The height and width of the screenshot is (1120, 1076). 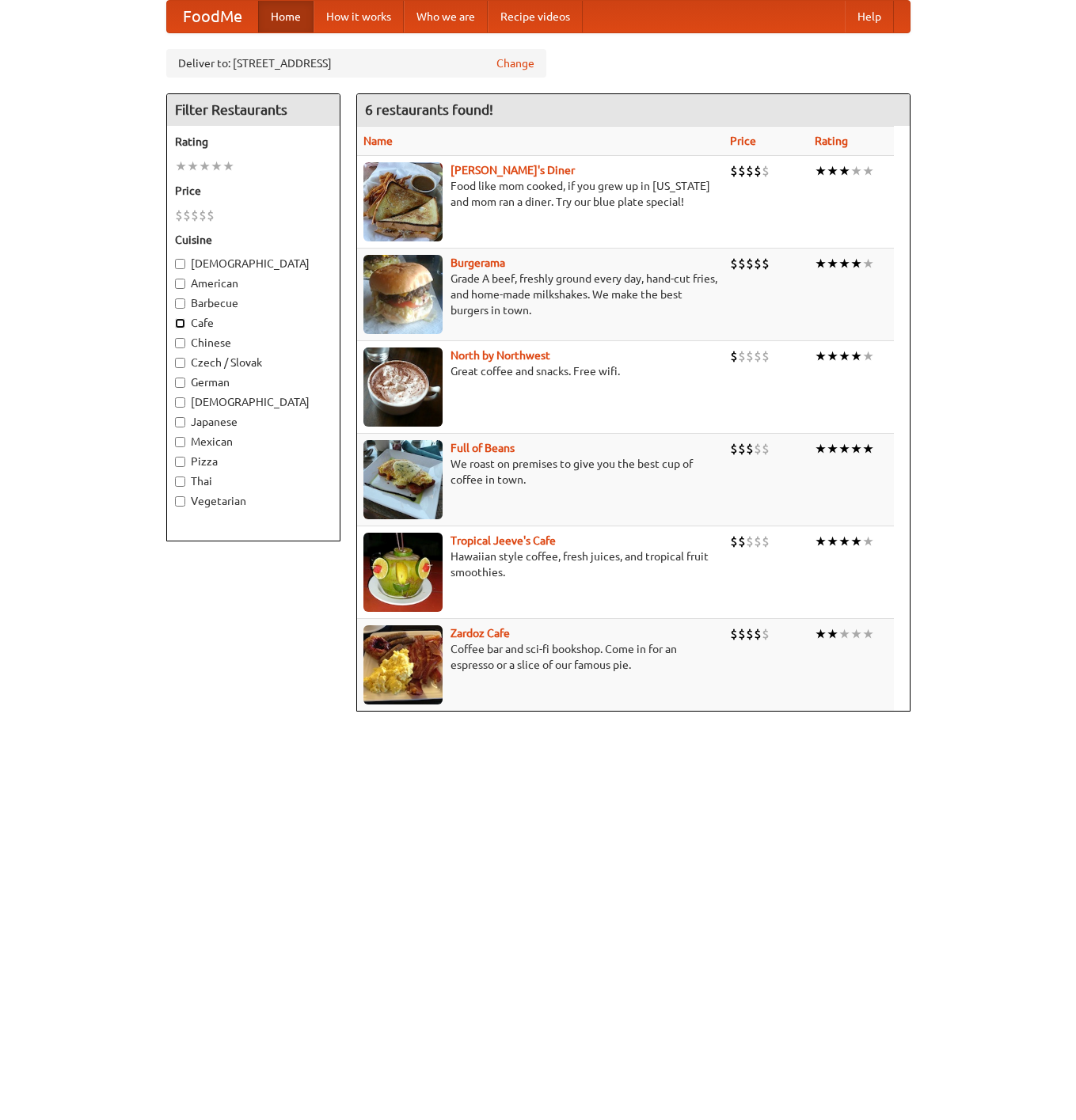 What do you see at coordinates (253, 323) in the screenshot?
I see `label: Cafe` at bounding box center [253, 323].